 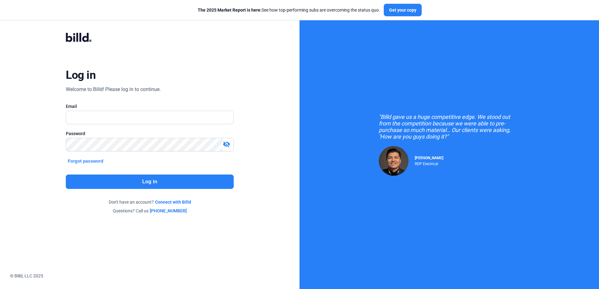 I want to click on div: Welcome to Billd! Please log in to continue., so click(x=113, y=90).